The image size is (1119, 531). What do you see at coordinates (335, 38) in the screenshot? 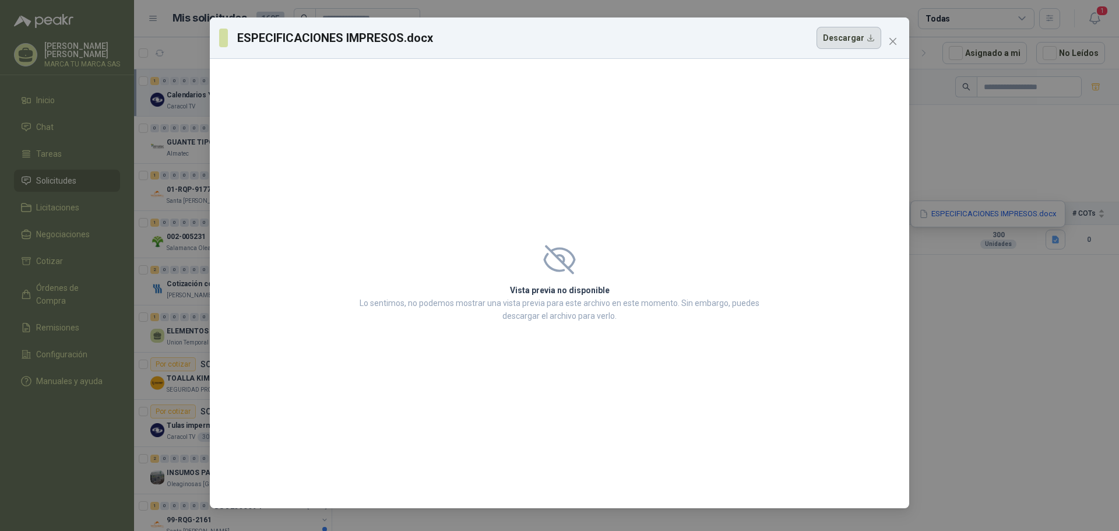
I see `h3: ESPECIFICACIONES IMPRESOS.docx` at bounding box center [335, 38].